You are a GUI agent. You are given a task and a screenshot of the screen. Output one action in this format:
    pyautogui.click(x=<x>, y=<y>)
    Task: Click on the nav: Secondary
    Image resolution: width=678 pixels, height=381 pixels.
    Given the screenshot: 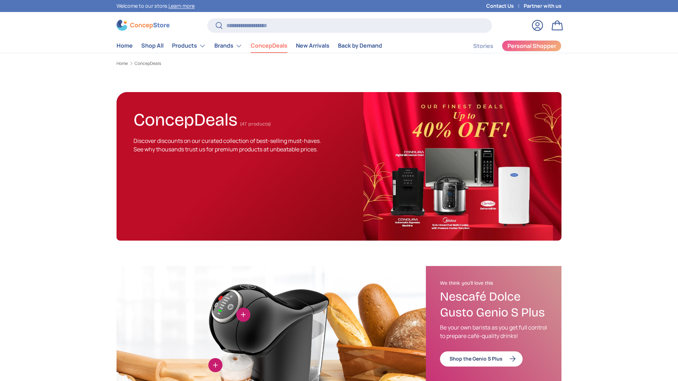 What is the action you would take?
    pyautogui.click(x=509, y=46)
    